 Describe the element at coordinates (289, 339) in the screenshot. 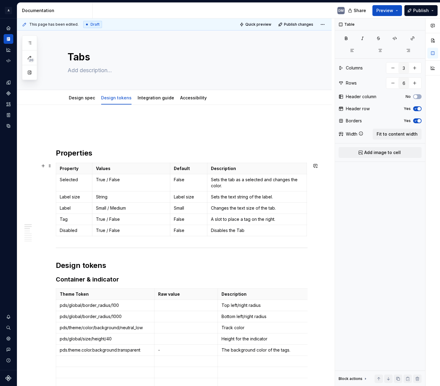

I see `p: Height for the indicator` at that location.